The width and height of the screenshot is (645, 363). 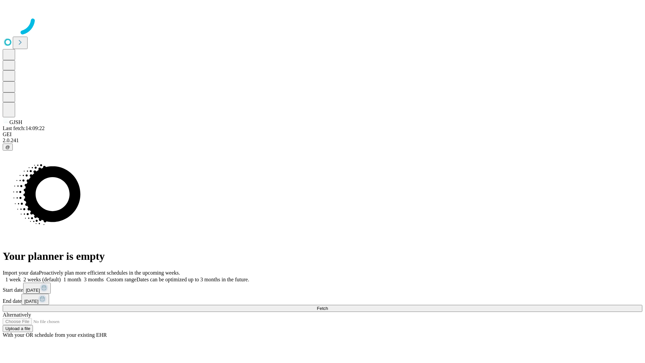 What do you see at coordinates (192, 279) in the screenshot?
I see `span: Dates can be optimized up to 3 months in the future.` at bounding box center [192, 279].